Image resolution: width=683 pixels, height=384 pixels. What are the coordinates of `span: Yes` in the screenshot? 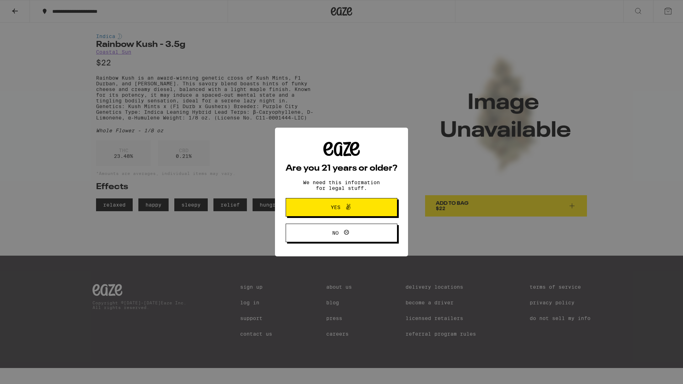 It's located at (335, 207).